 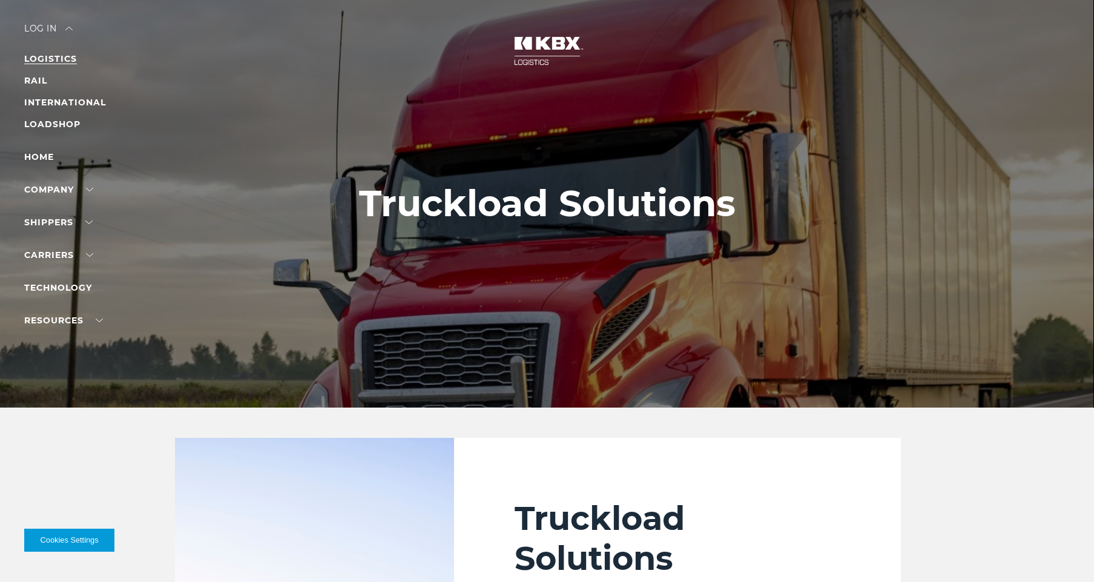 What do you see at coordinates (678, 538) in the screenshot?
I see `h2: Truckload Solutions` at bounding box center [678, 538].